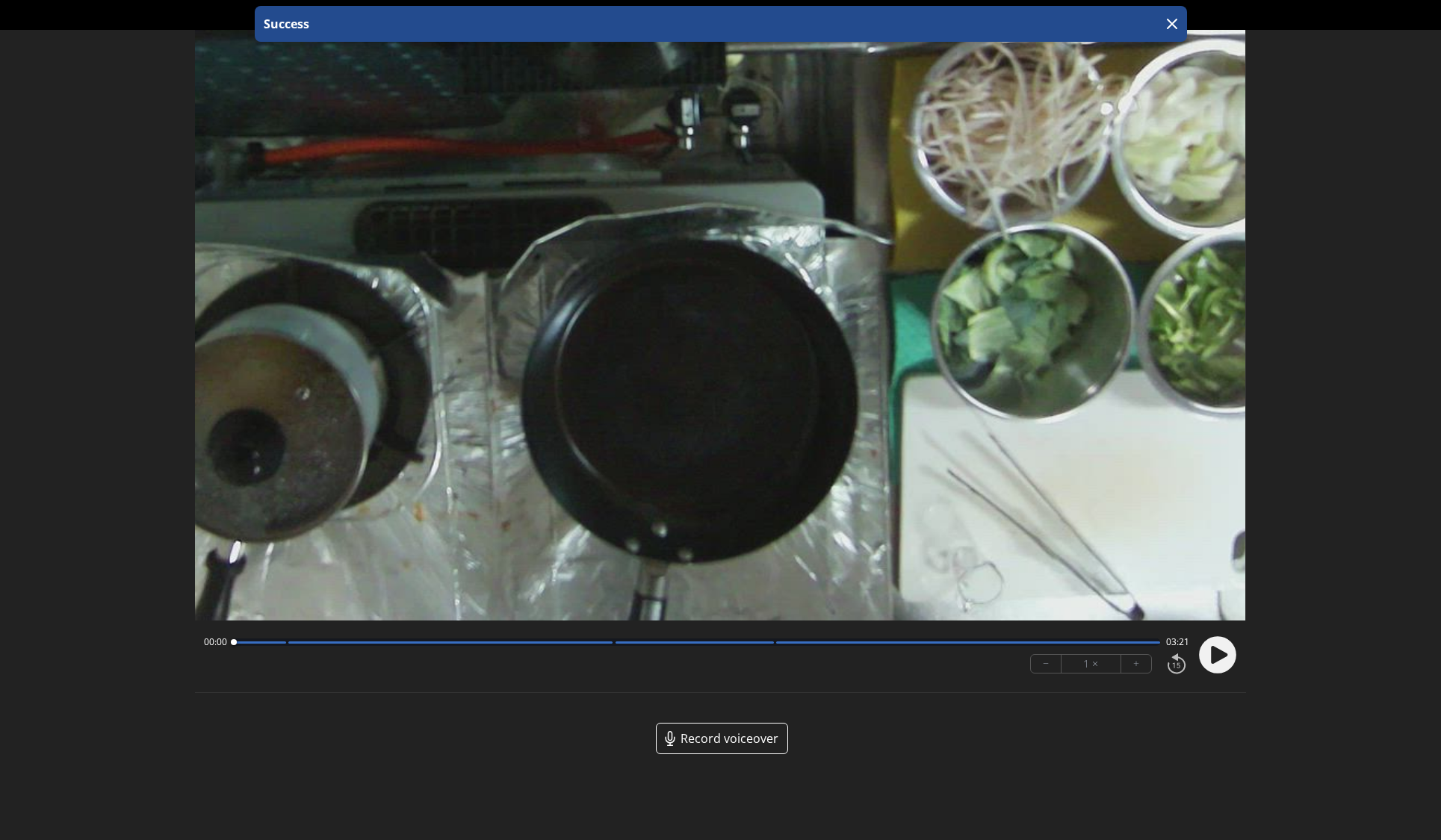 Image resolution: width=1441 pixels, height=840 pixels. Describe the element at coordinates (1091, 664) in the screenshot. I see `div: 1 ×` at that location.